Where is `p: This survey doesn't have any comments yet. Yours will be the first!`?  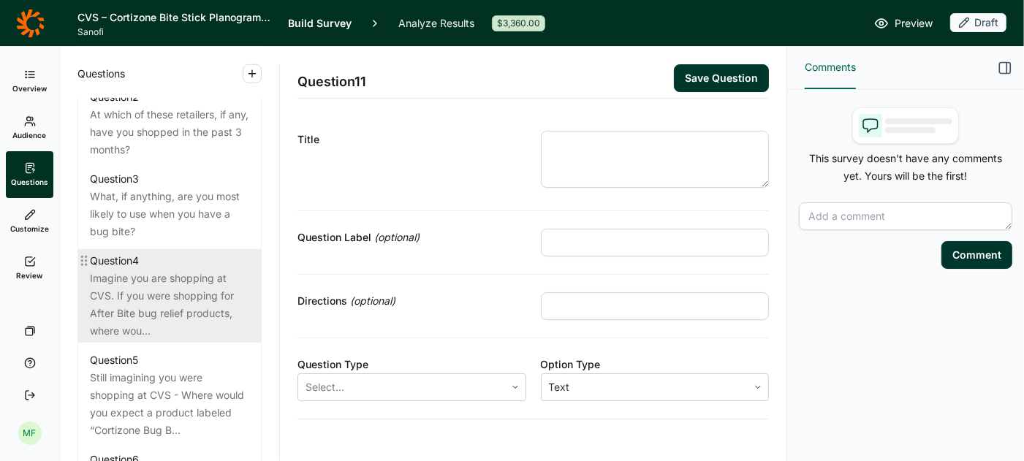
p: This survey doesn't have any comments yet. Yours will be the first! is located at coordinates (906, 167).